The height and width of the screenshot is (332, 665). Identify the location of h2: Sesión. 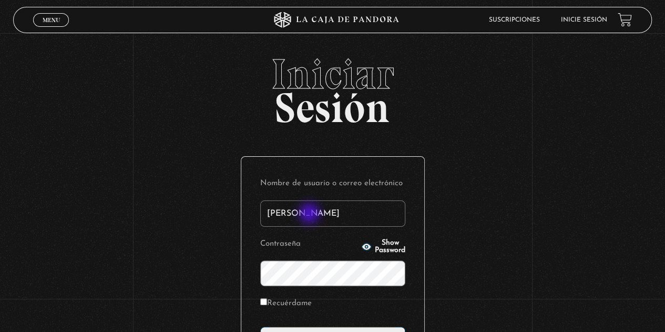
(332, 87).